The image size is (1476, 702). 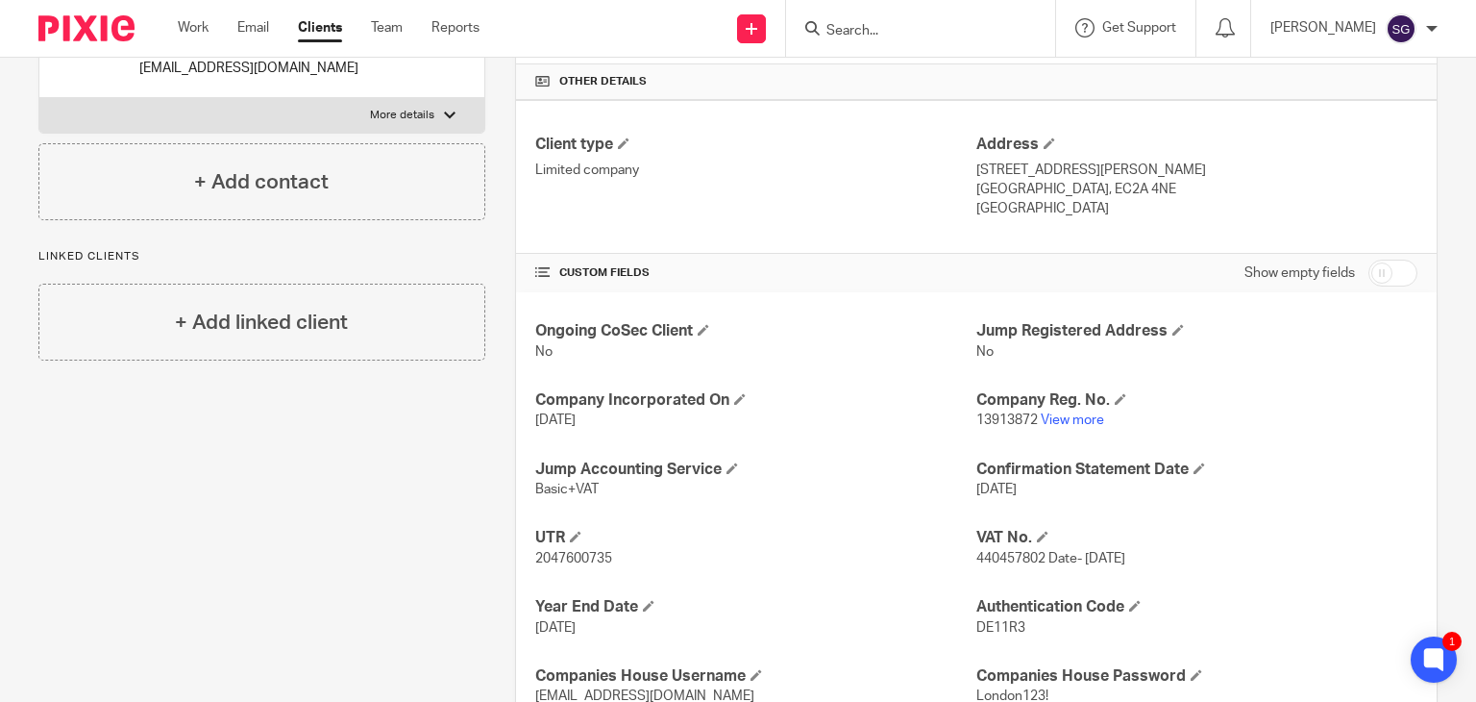 What do you see at coordinates (755, 469) in the screenshot?
I see `h4: Jump Accounting Service` at bounding box center [755, 469].